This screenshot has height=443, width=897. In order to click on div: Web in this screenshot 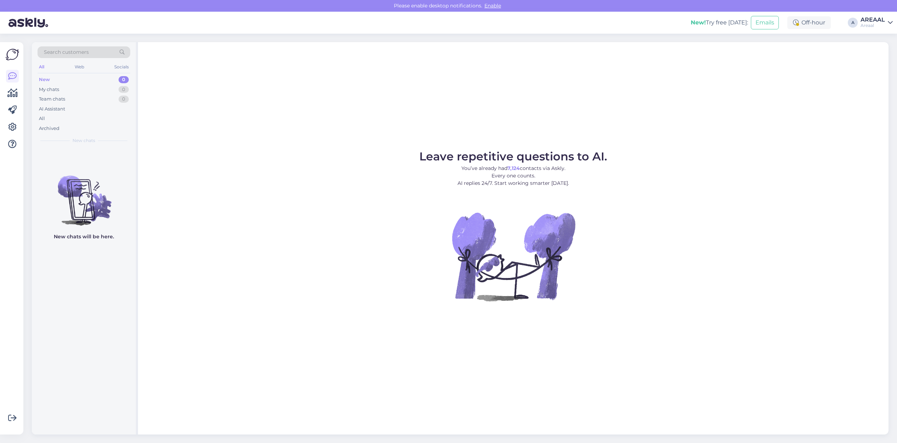, I will do `click(79, 67)`.